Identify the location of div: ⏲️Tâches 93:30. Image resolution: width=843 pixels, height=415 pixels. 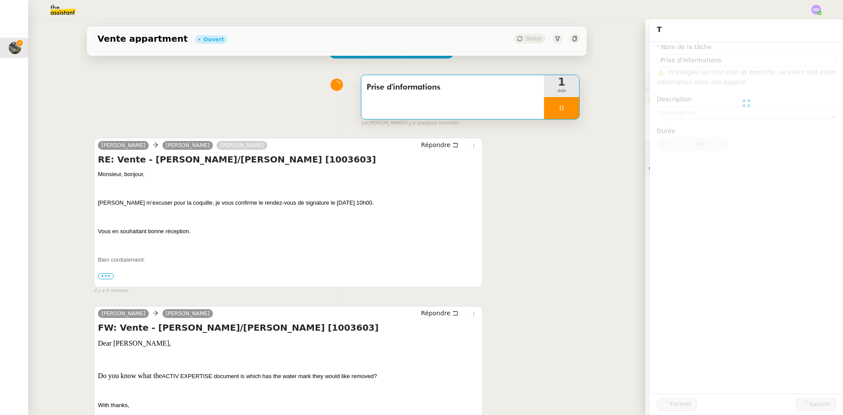
(744, 151).